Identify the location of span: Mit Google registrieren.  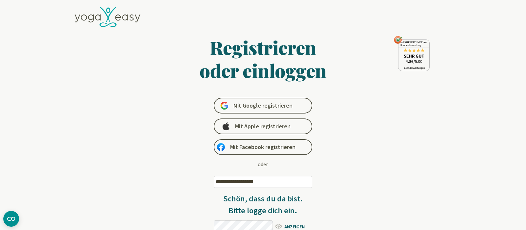
(263, 106).